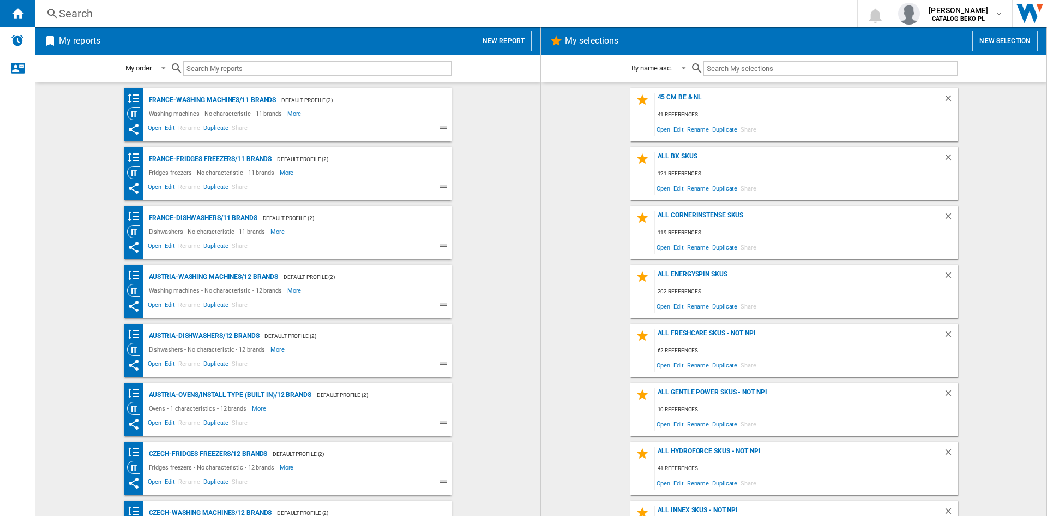  What do you see at coordinates (213, 172) in the screenshot?
I see `div: Fridges freezers - No characteristic - 11 brands` at bounding box center [213, 172].